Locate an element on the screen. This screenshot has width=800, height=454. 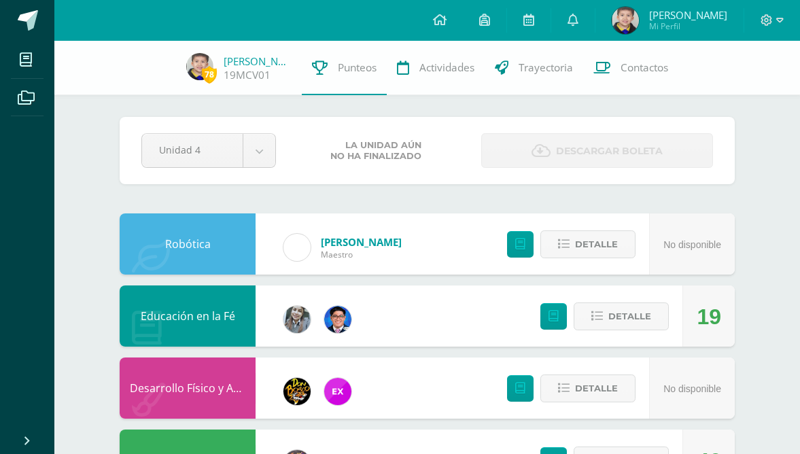
div: Robótica is located at coordinates (188, 244).